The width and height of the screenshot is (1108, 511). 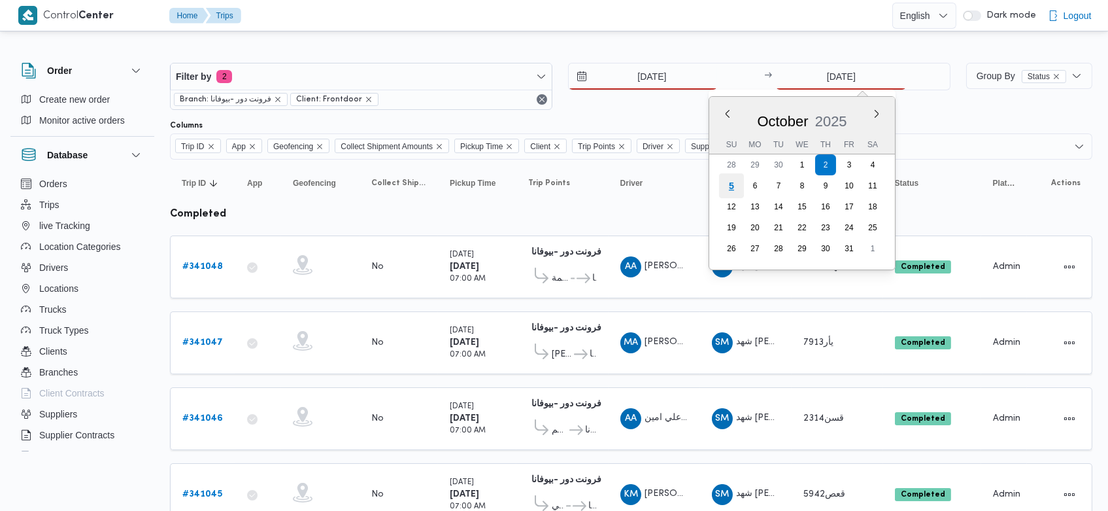 What do you see at coordinates (82, 351) in the screenshot?
I see `button: Clients` at bounding box center [82, 351].